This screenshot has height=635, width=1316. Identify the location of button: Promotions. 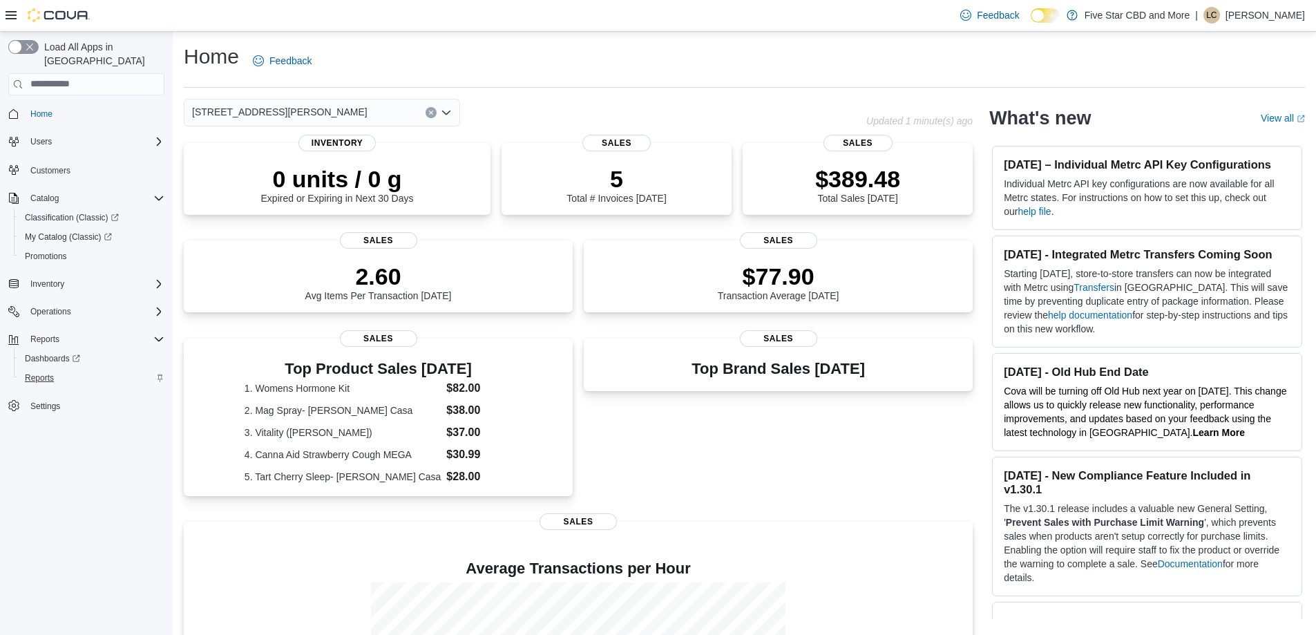
(92, 256).